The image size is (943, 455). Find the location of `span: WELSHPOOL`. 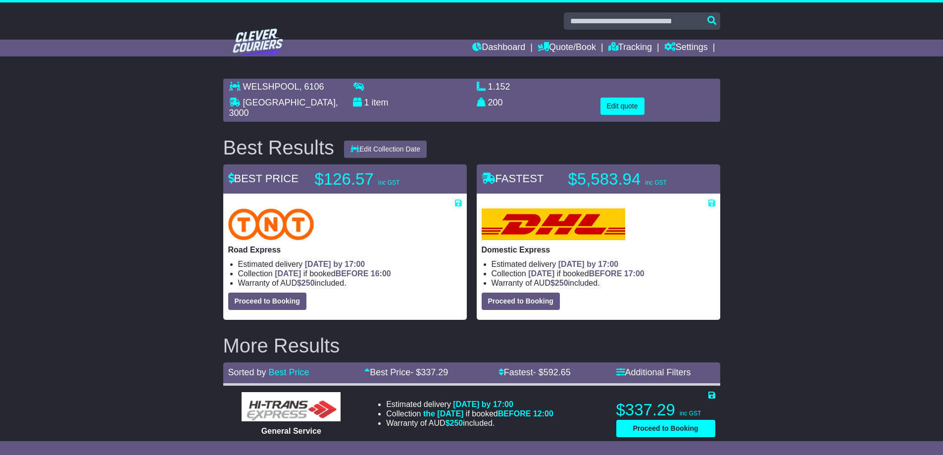

span: WELSHPOOL is located at coordinates (271, 87).